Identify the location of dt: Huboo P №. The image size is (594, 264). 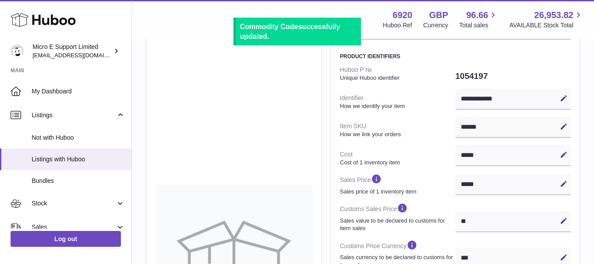
(398, 73).